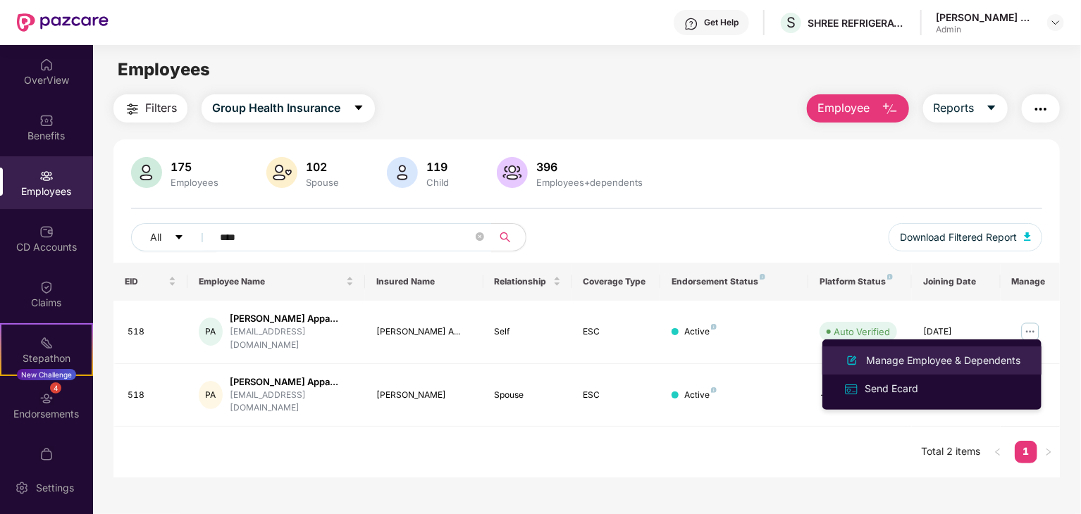 The image size is (1081, 514). What do you see at coordinates (691, 24) in the screenshot?
I see `img: svg+xml;base64,PHN2ZyBpZD0iSGVscC0zMngzMiIgeG1sbnM9Imh0dHA6Ly93d3cudzMub3JnLzIwMDAvc3ZnIiB3aWR0aD...` at bounding box center [691, 24].